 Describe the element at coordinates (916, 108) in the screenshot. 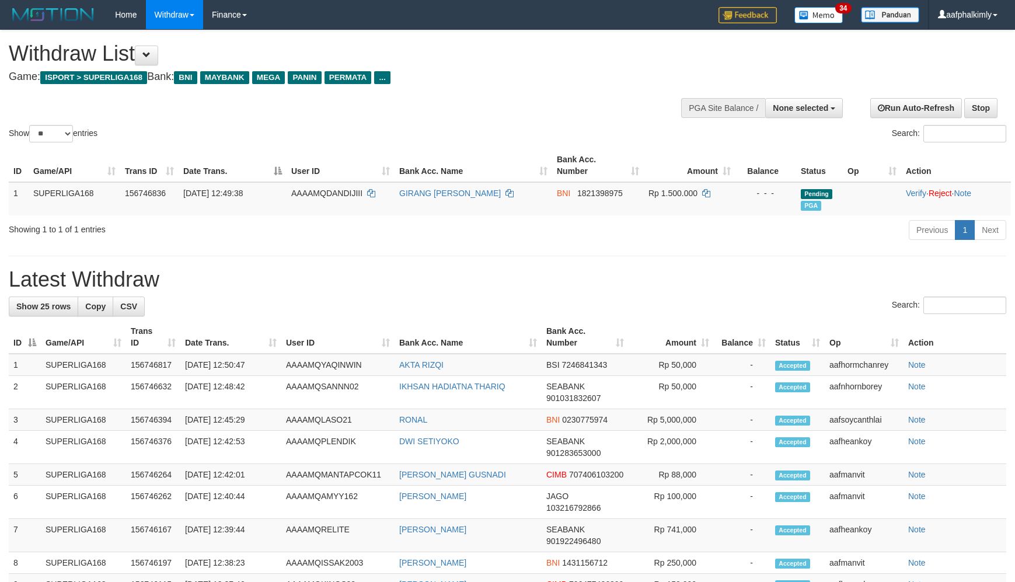

I see `a: Run Auto-Refresh` at that location.